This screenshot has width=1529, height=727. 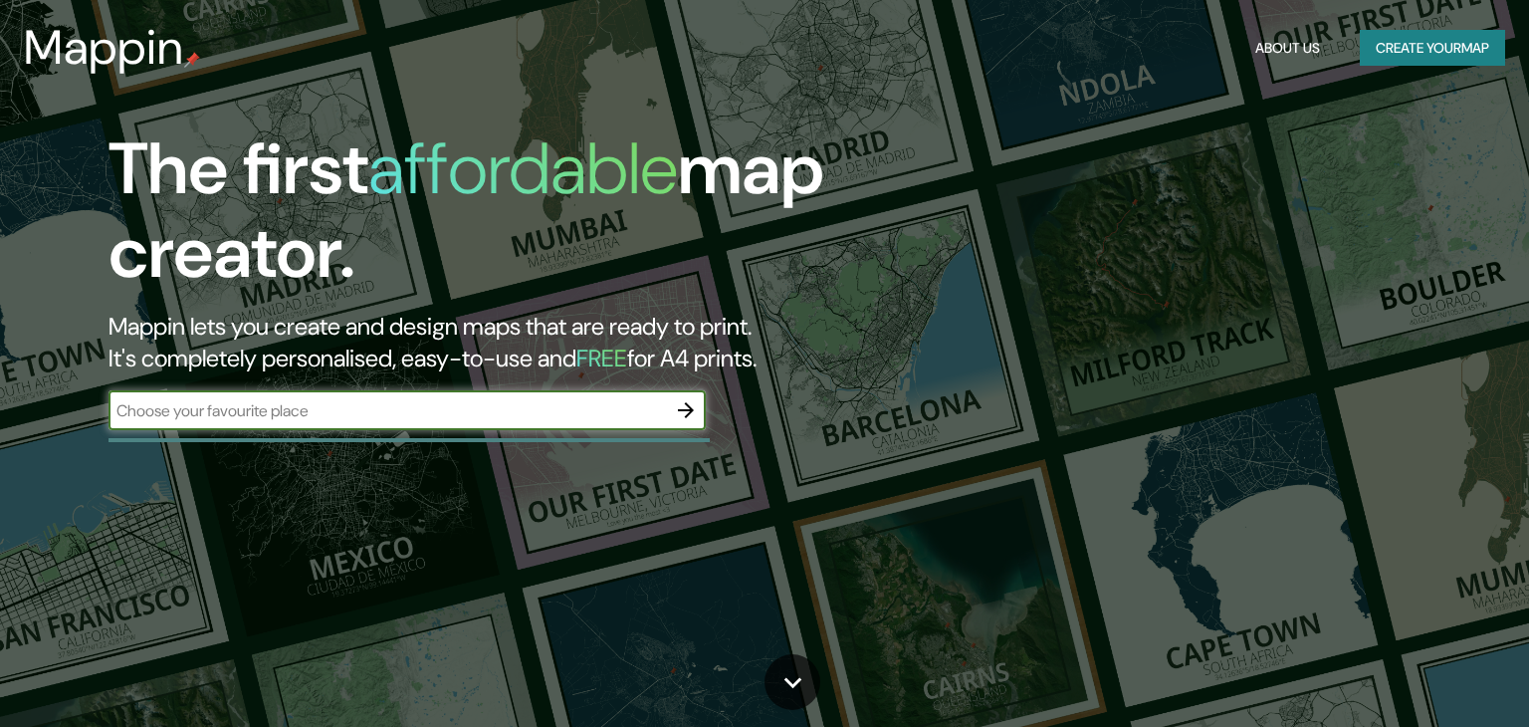 I want to click on h1: The first map creator., so click(x=491, y=219).